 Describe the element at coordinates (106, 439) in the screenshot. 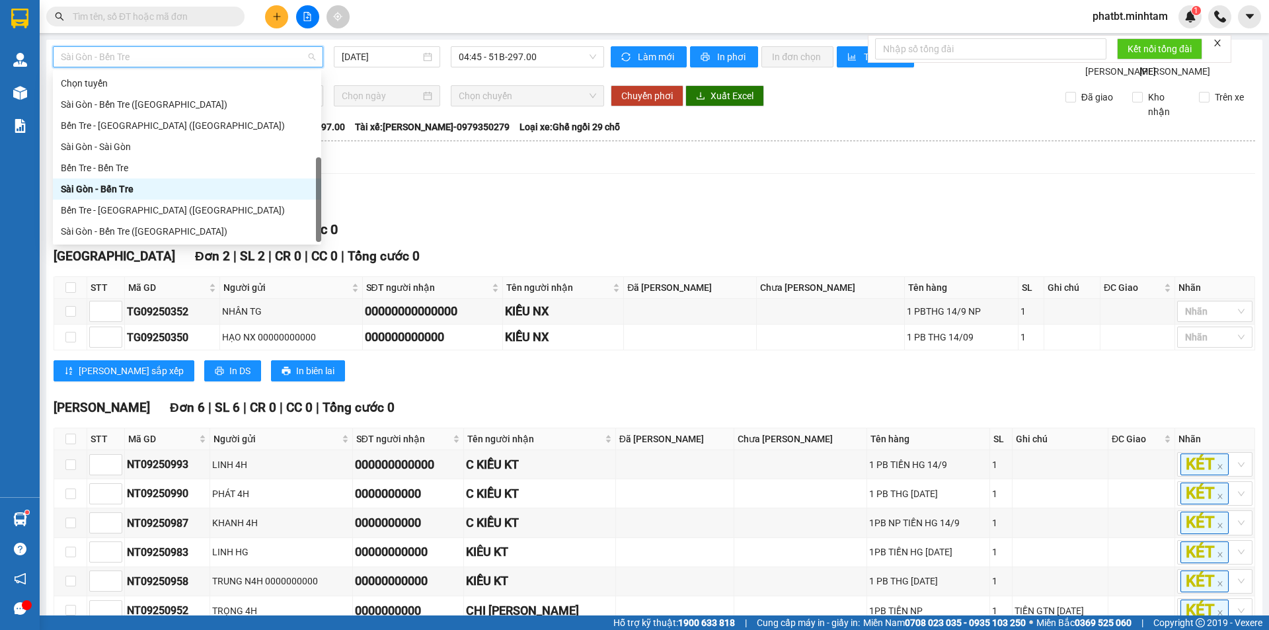

I see `th: STT` at that location.